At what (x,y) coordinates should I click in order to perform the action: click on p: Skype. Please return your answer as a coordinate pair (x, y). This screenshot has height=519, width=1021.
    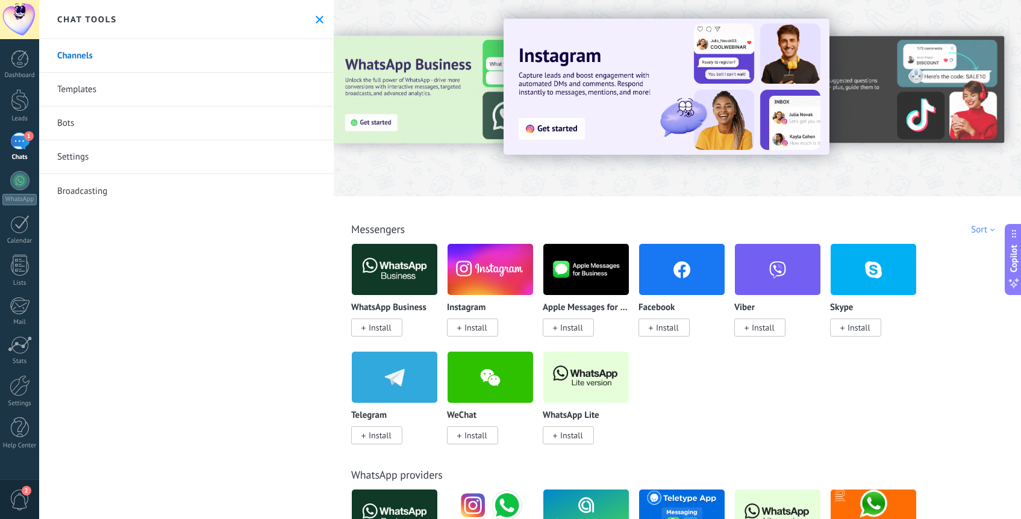
    Looking at the image, I should click on (841, 308).